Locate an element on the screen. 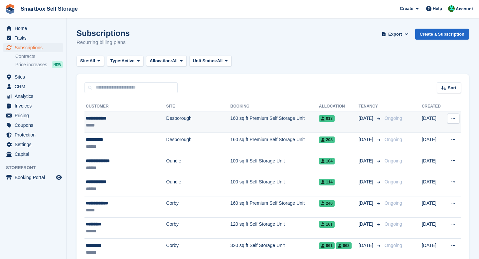 The height and width of the screenshot is (259, 479). span: 240 is located at coordinates (327, 203).